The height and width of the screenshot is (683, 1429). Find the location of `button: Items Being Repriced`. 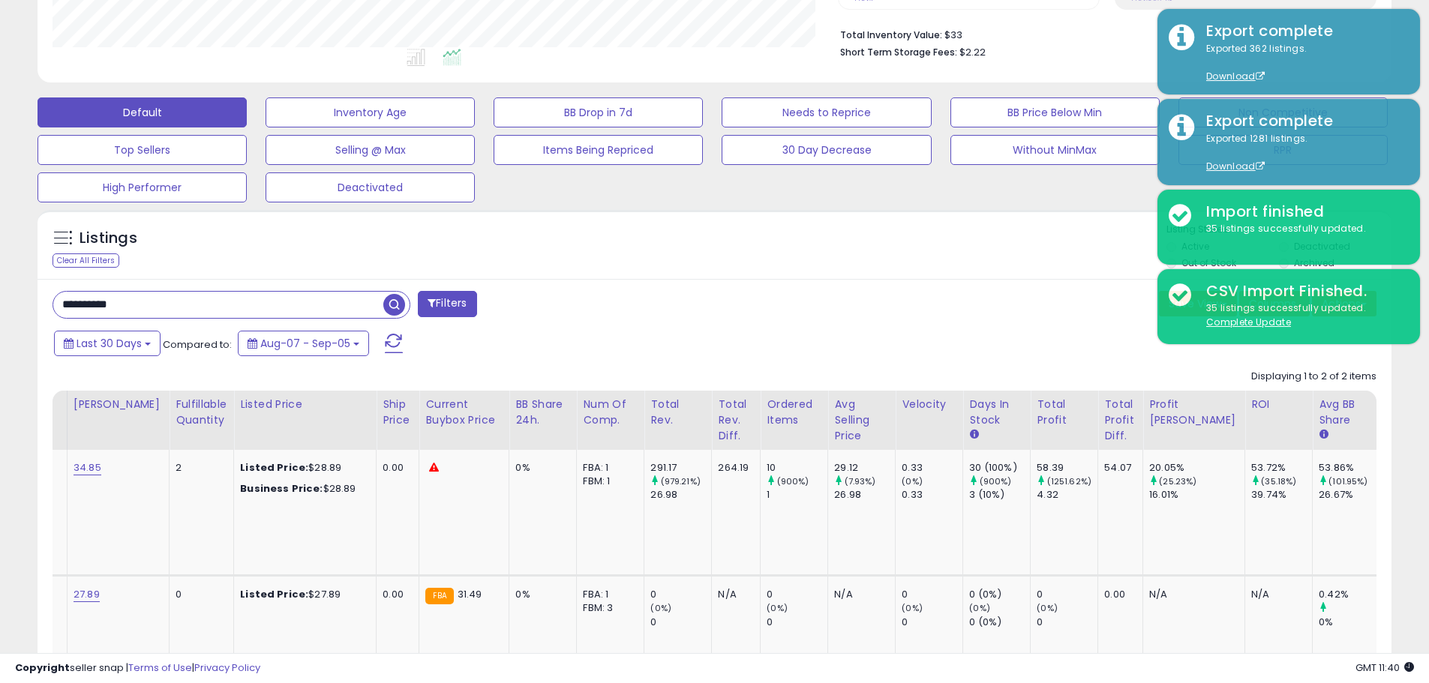

button: Items Being Repriced is located at coordinates (598, 150).